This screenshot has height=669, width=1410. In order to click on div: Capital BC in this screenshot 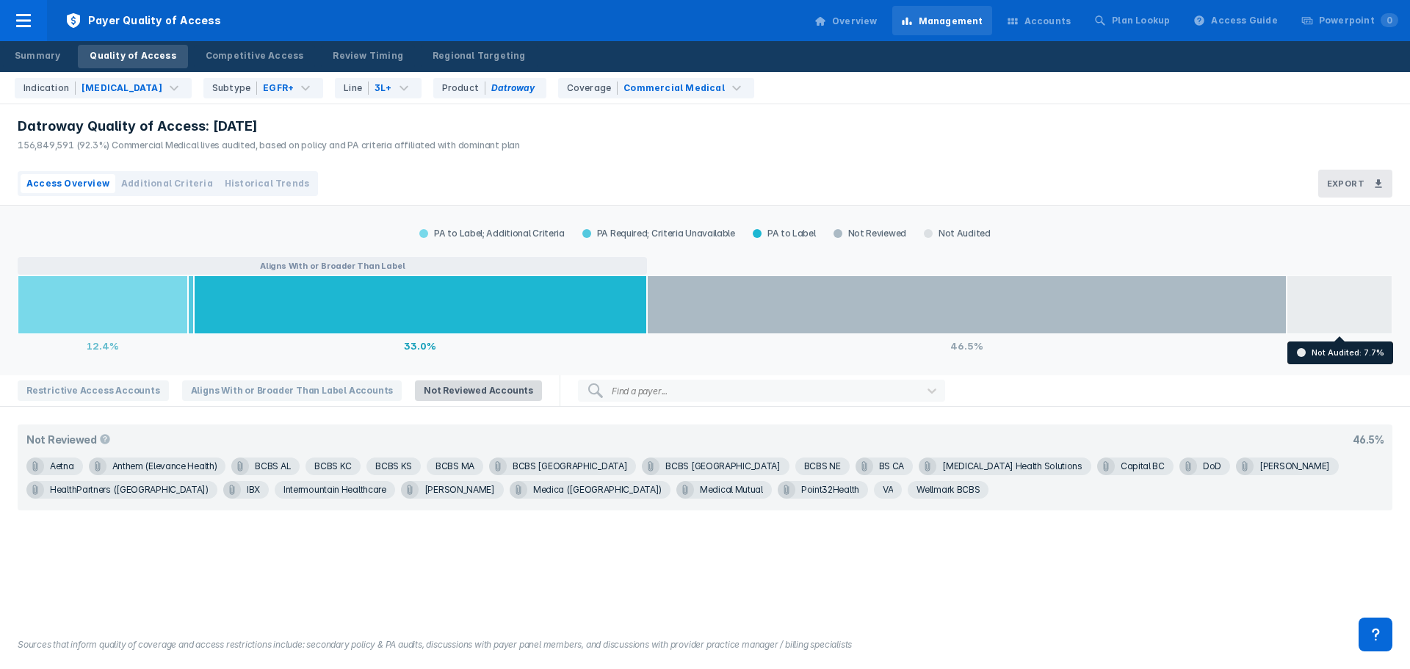, I will do `click(1143, 466)`.